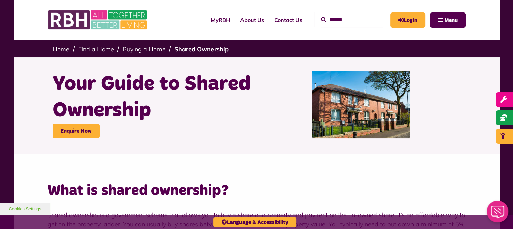  What do you see at coordinates (201, 49) in the screenshot?
I see `a: Shared Ownership` at bounding box center [201, 49].